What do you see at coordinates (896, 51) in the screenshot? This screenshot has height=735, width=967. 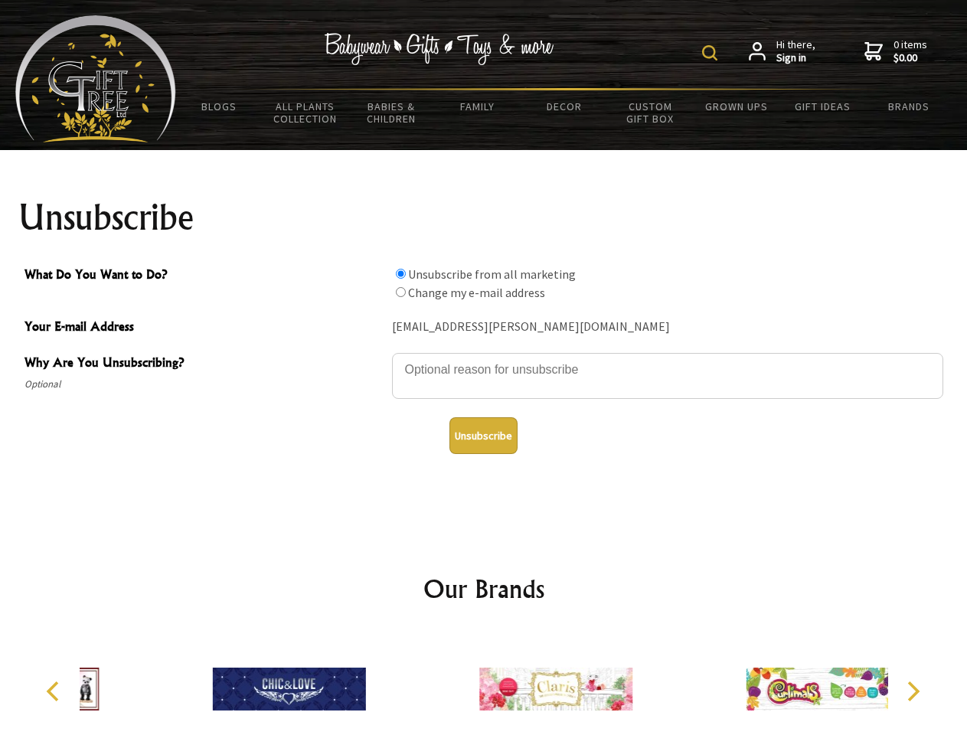 I see `a: 0 items$0.00` at bounding box center [896, 51].